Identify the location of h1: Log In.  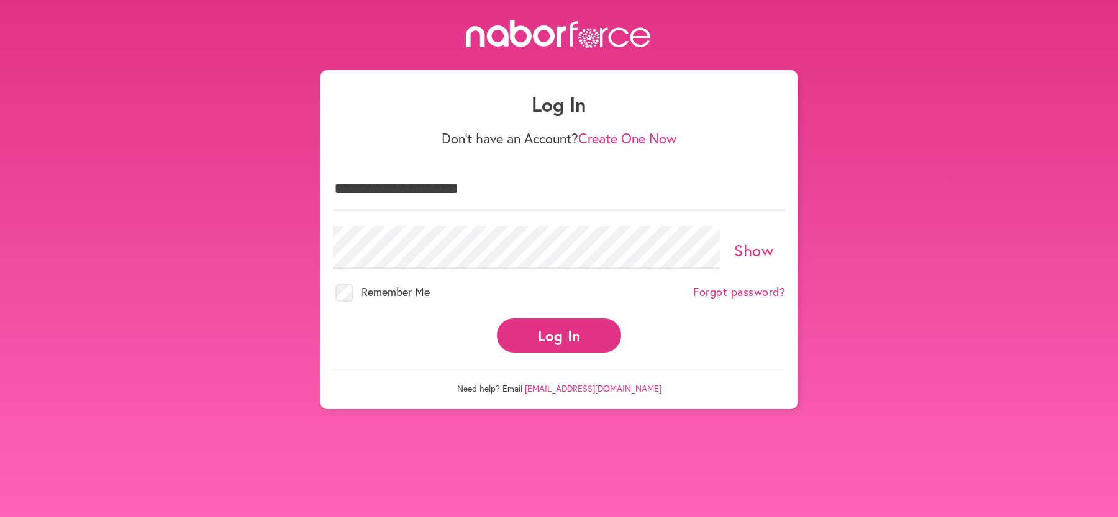
(559, 104).